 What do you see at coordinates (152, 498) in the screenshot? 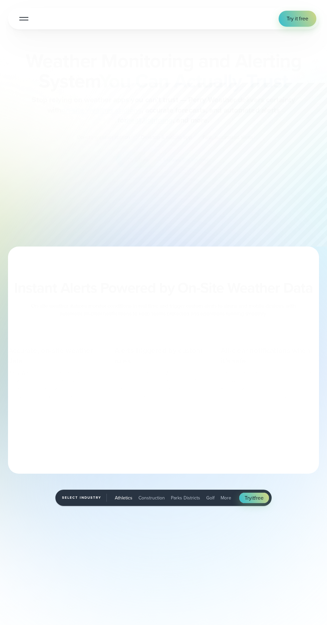
I see `button: Construction` at bounding box center [152, 498].